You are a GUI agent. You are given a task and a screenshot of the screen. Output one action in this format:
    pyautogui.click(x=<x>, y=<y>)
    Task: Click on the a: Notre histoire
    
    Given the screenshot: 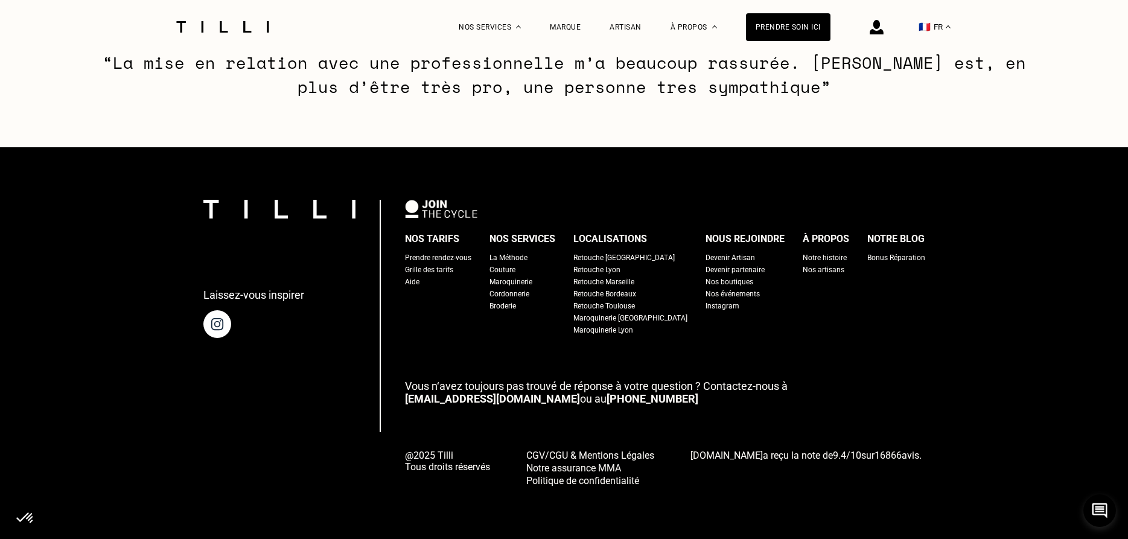 What is the action you would take?
    pyautogui.click(x=824, y=258)
    